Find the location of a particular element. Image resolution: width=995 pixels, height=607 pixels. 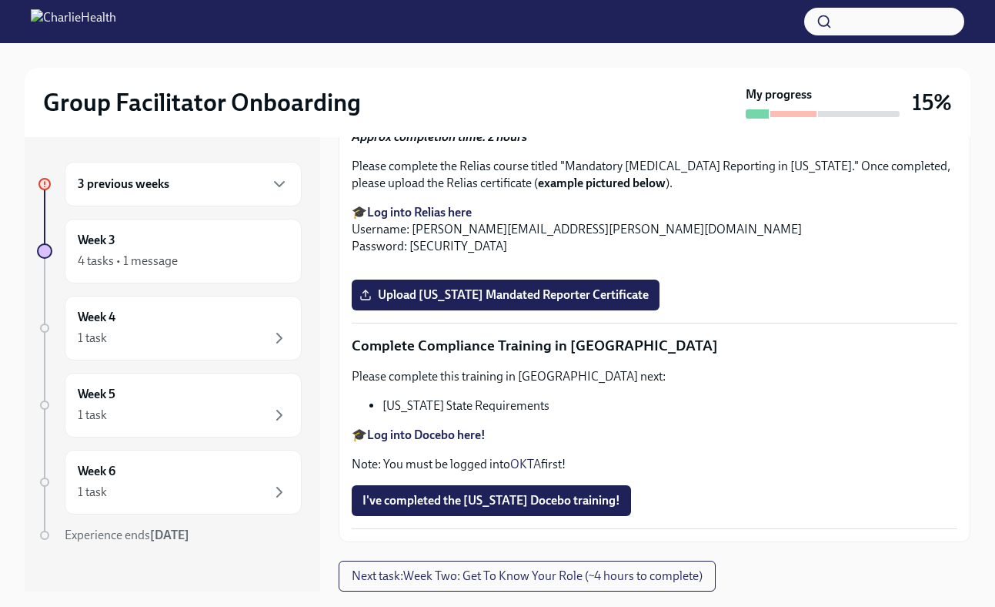

p: Note: You must be logged into first! is located at coordinates (654, 464).